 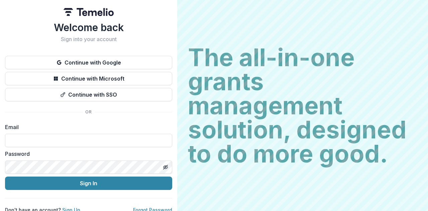 I want to click on button: Continue with Microsoft, so click(x=89, y=79).